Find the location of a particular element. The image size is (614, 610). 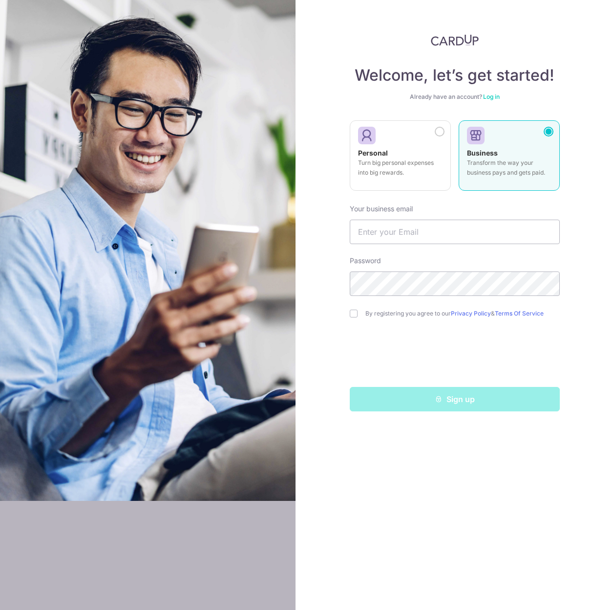

img: CardUp Logo is located at coordinates (455, 40).